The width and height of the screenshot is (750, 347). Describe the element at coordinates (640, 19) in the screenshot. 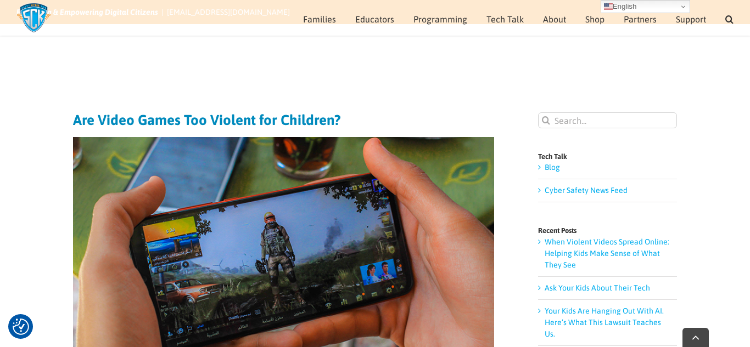

I see `span: Partners` at that location.